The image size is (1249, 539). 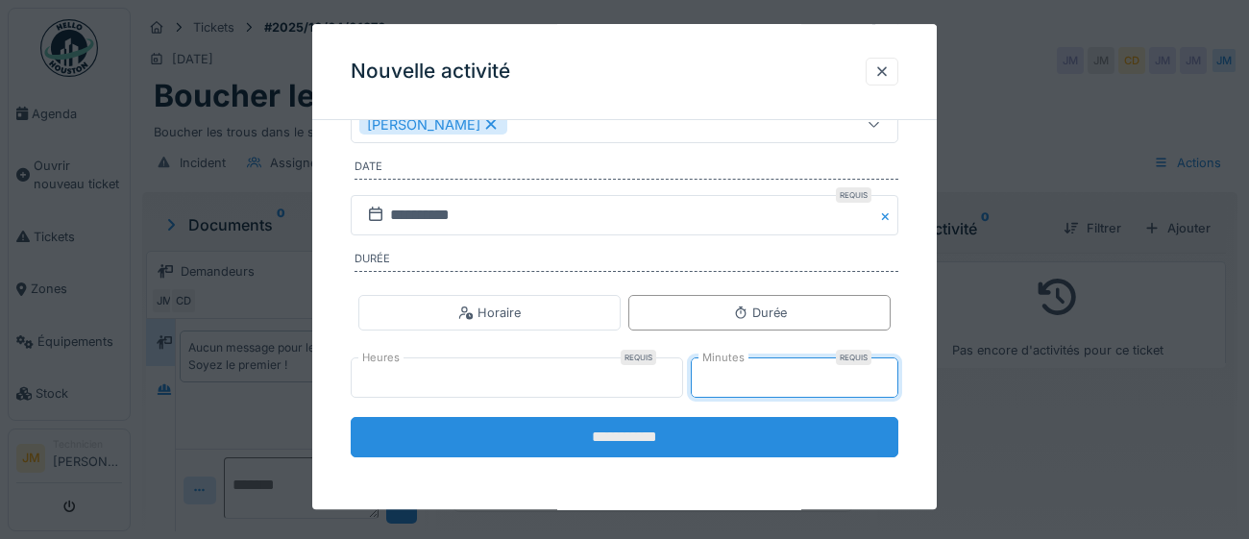 What do you see at coordinates (627, 170) in the screenshot?
I see `label: Date` at bounding box center [627, 170].